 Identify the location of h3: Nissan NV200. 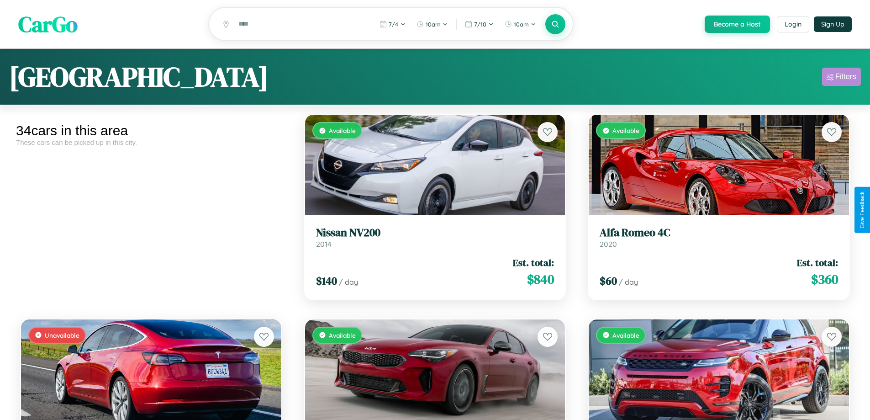
(435, 232).